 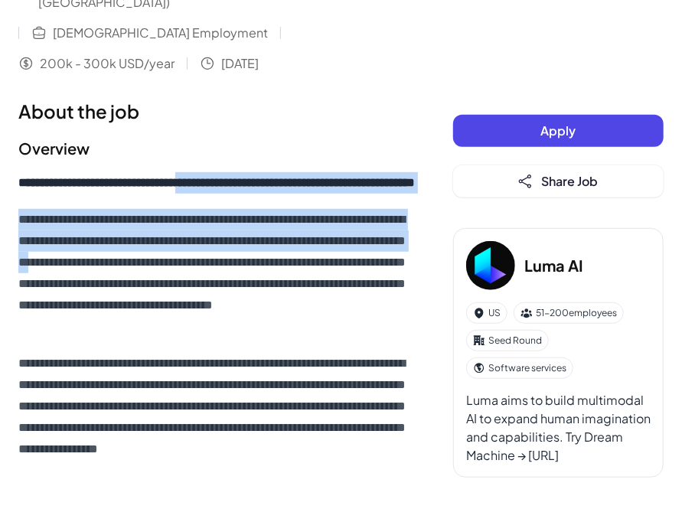 I want to click on span: 200k - 300k USD/year, so click(x=107, y=63).